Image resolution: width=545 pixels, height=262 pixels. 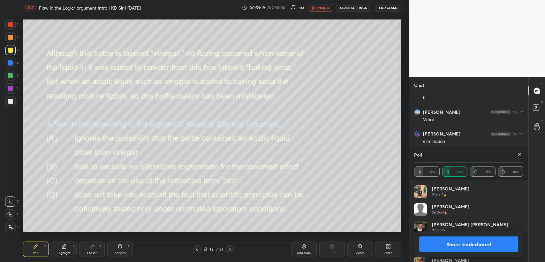 I want to click on div: LIVE, so click(x=30, y=8).